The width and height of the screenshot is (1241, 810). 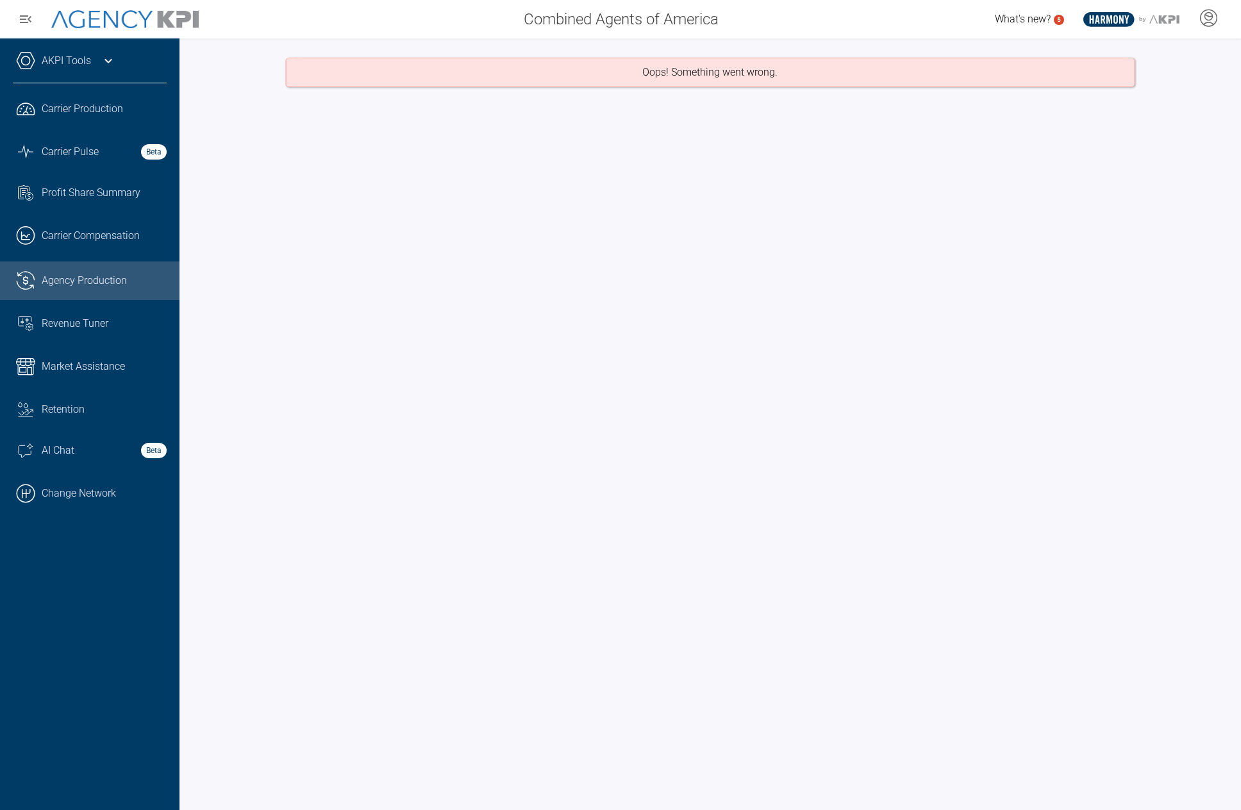 What do you see at coordinates (710, 72) in the screenshot?
I see `p: Oops! Something went wrong.` at bounding box center [710, 72].